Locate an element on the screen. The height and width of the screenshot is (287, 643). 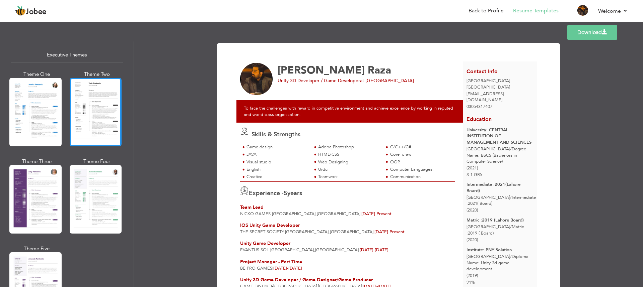
div: Intermediate :2021(Lahore Board) is located at coordinates (499, 188).